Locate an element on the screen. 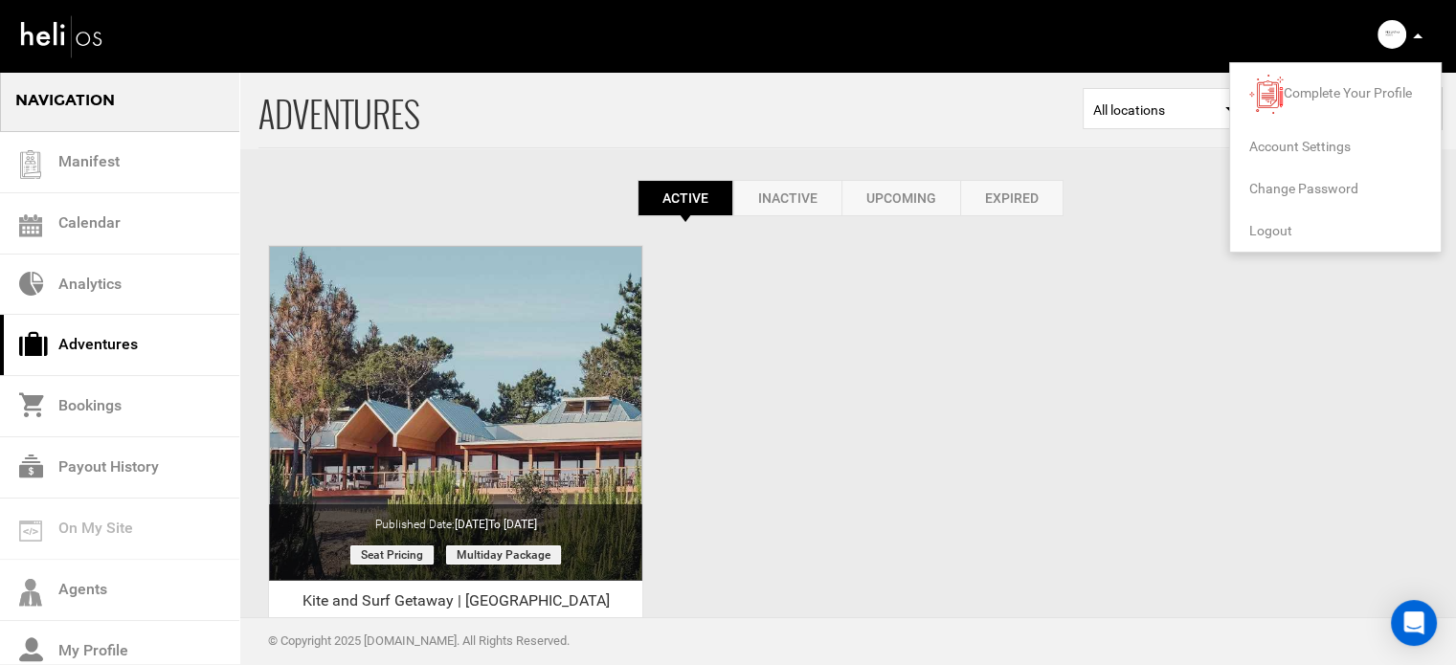 The height and width of the screenshot is (665, 1456). img: heli-logo is located at coordinates (62, 35).